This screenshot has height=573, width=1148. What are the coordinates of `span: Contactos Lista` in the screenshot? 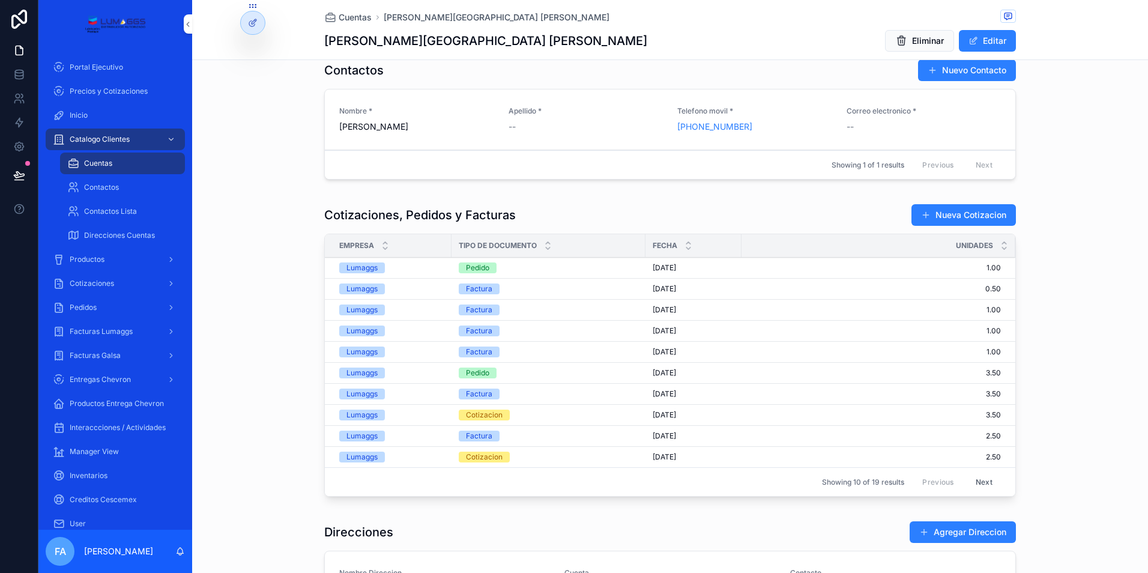 It's located at (110, 211).